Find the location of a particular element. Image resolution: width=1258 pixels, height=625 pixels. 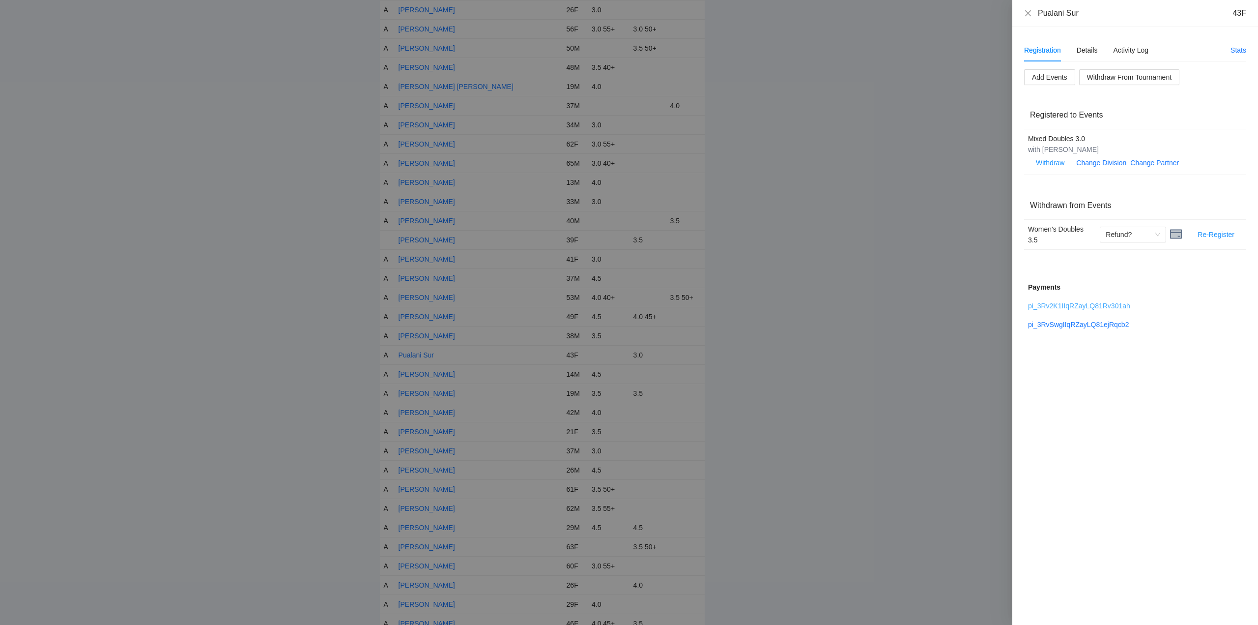

button: Close is located at coordinates (1028, 13).